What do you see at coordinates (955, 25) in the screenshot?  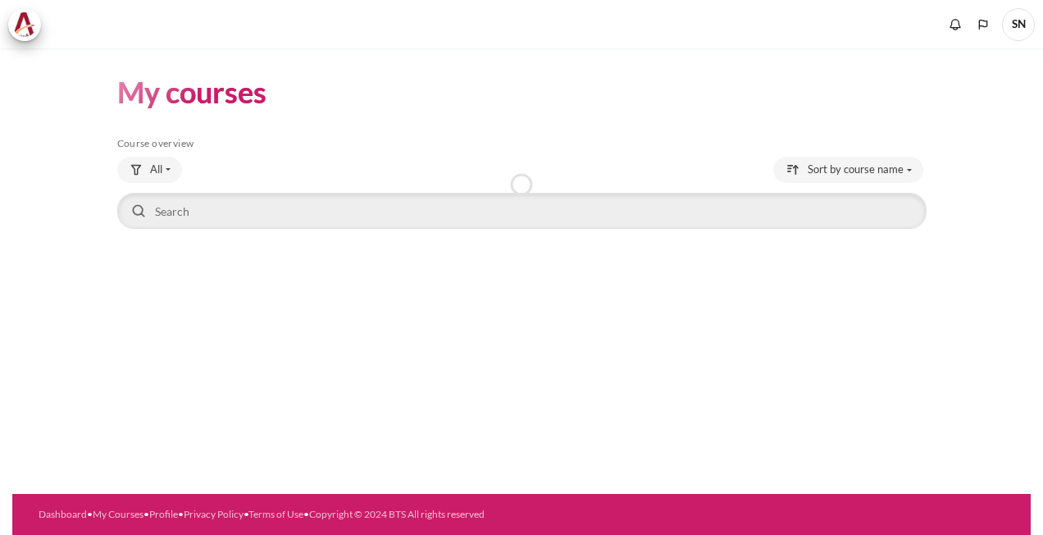 I see `div: Show notification window with no new notifications` at bounding box center [955, 25].